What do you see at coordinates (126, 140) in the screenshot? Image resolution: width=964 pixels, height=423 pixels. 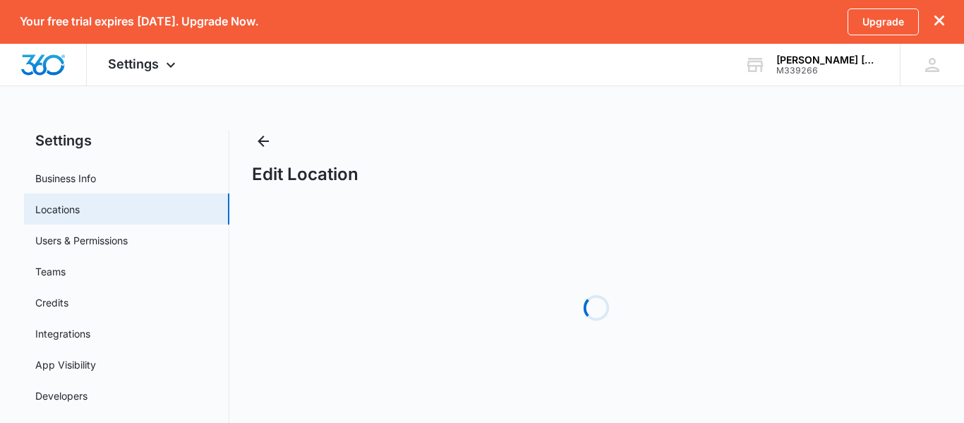 I see `h2: Settings` at bounding box center [126, 140].